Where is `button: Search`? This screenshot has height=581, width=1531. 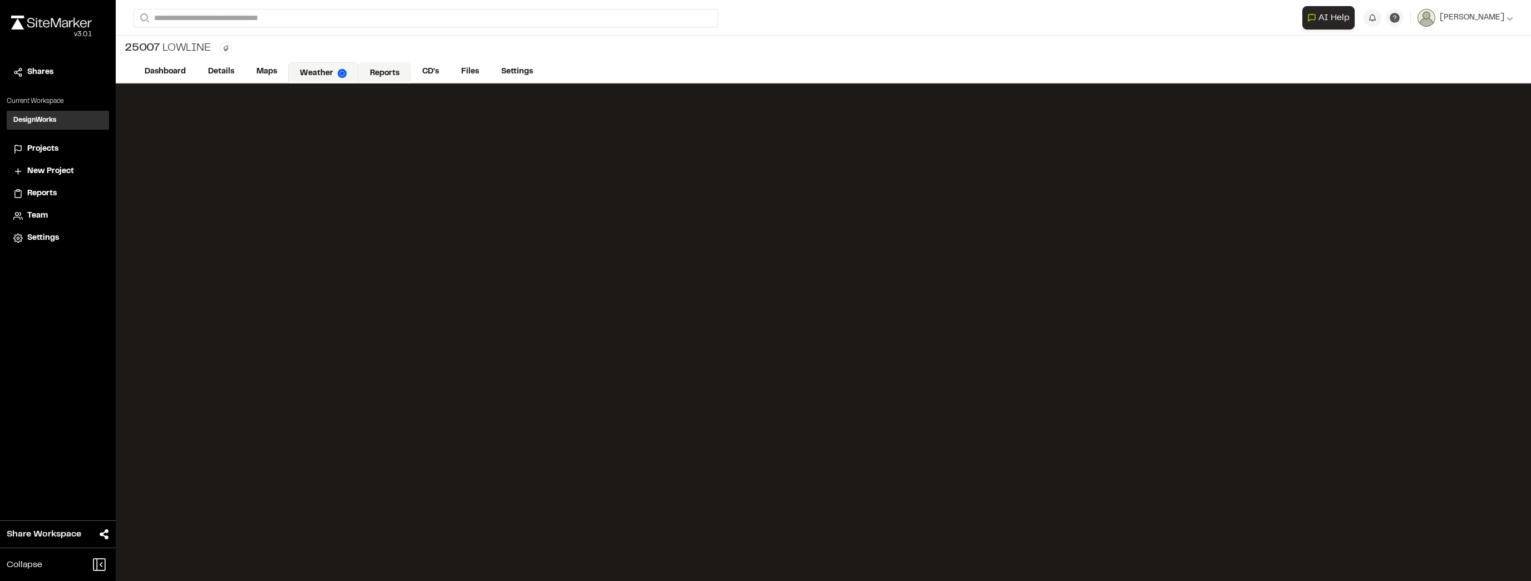 button: Search is located at coordinates (144, 18).